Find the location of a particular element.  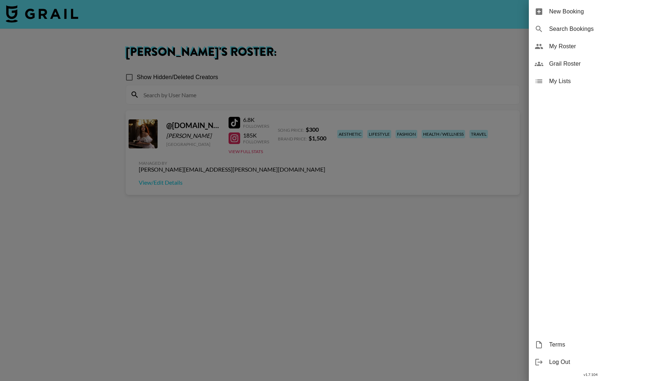

span: Grail Roster is located at coordinates (598, 64).